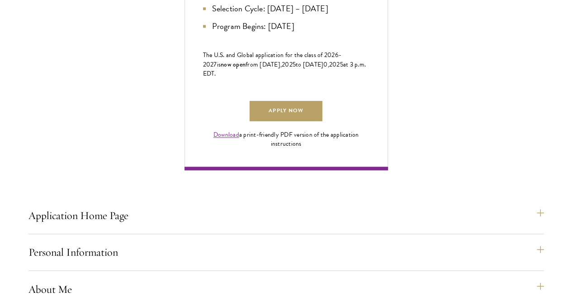  I want to click on span: 0, so click(325, 64).